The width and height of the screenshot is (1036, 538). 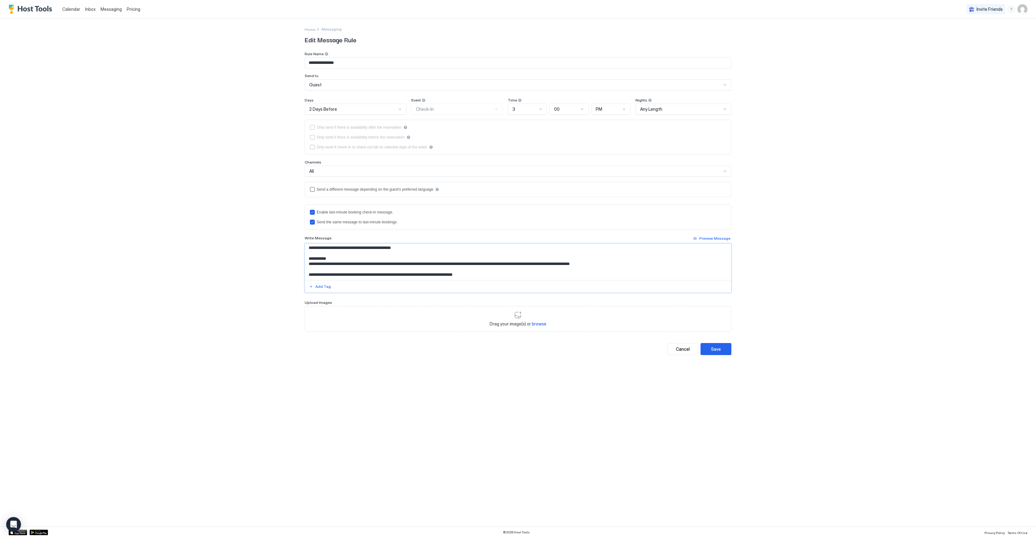 I want to click on span: Time, so click(x=513, y=100).